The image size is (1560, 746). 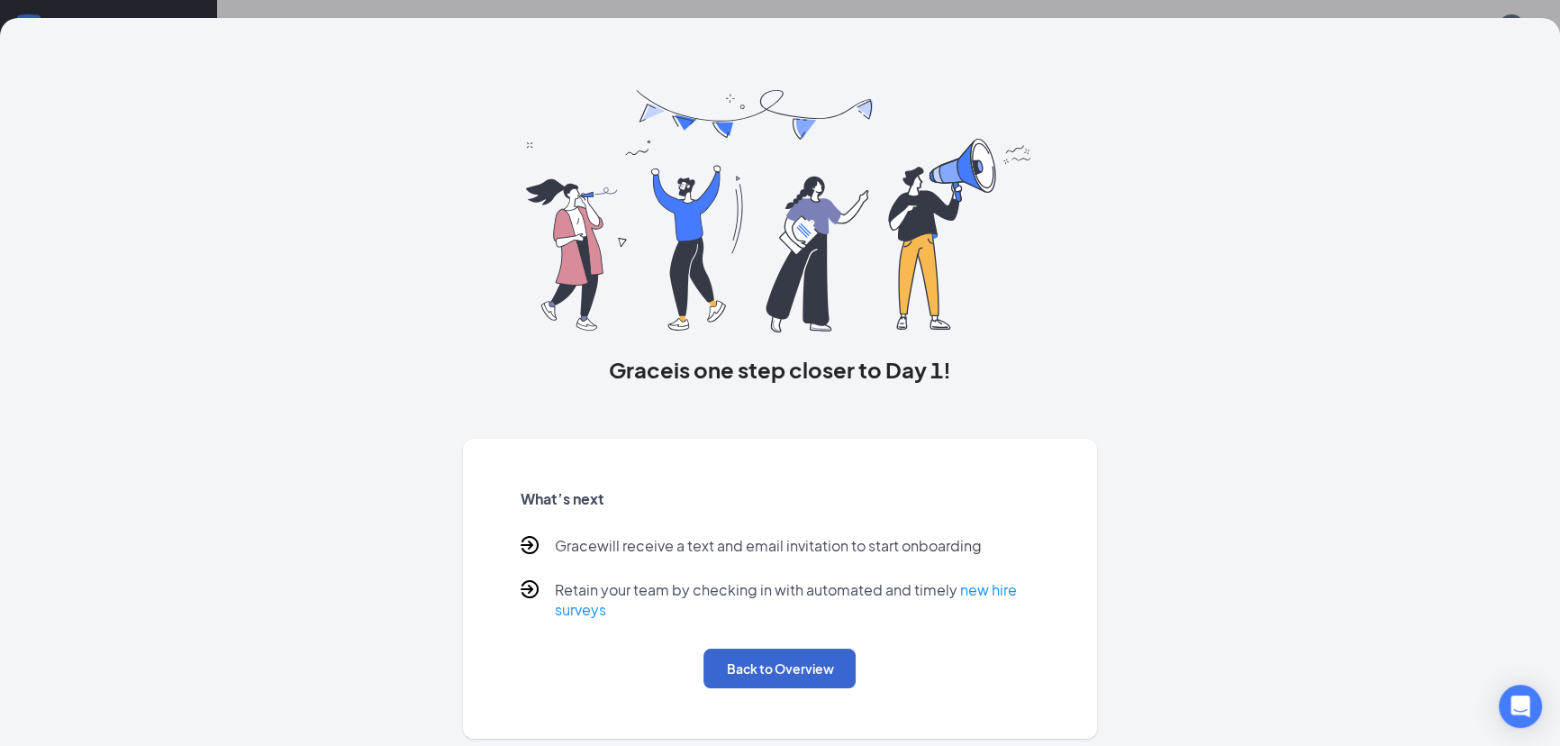 What do you see at coordinates (779, 669) in the screenshot?
I see `button: Back to Overview` at bounding box center [779, 669].